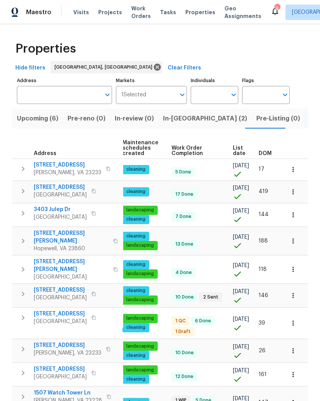  What do you see at coordinates (239, 151) in the screenshot?
I see `span: List date` at bounding box center [239, 151].